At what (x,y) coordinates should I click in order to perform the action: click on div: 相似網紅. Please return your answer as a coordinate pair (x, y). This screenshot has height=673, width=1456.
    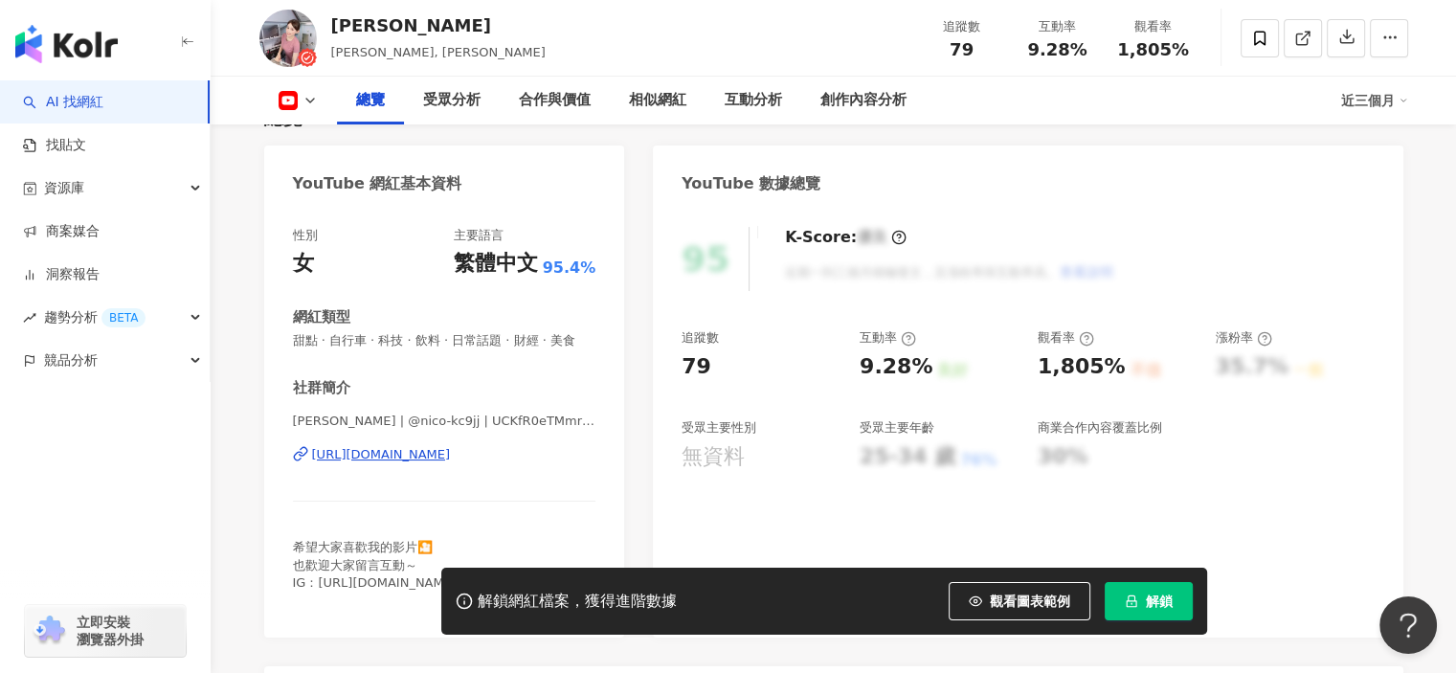
    Looking at the image, I should click on (658, 101).